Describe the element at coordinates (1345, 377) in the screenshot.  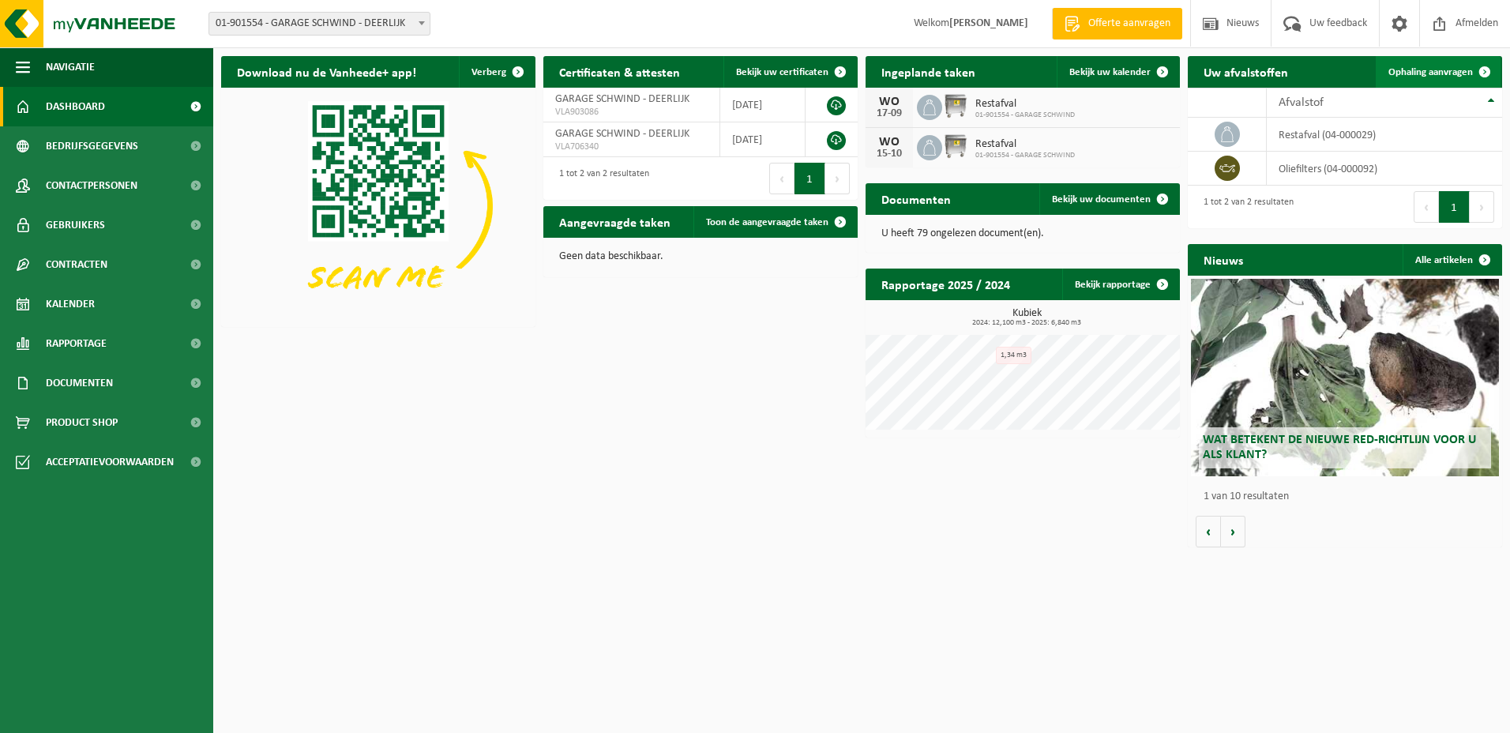
I see `a: Wat betekent de nieuwe RED-richtlijn voor u als klant?` at that location.